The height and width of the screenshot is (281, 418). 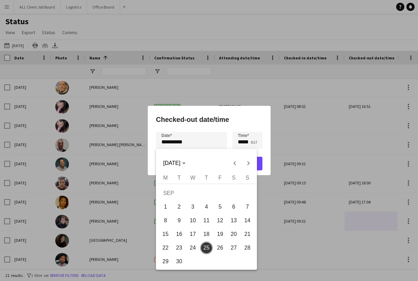 I want to click on button: 14-09-2025, so click(x=248, y=221).